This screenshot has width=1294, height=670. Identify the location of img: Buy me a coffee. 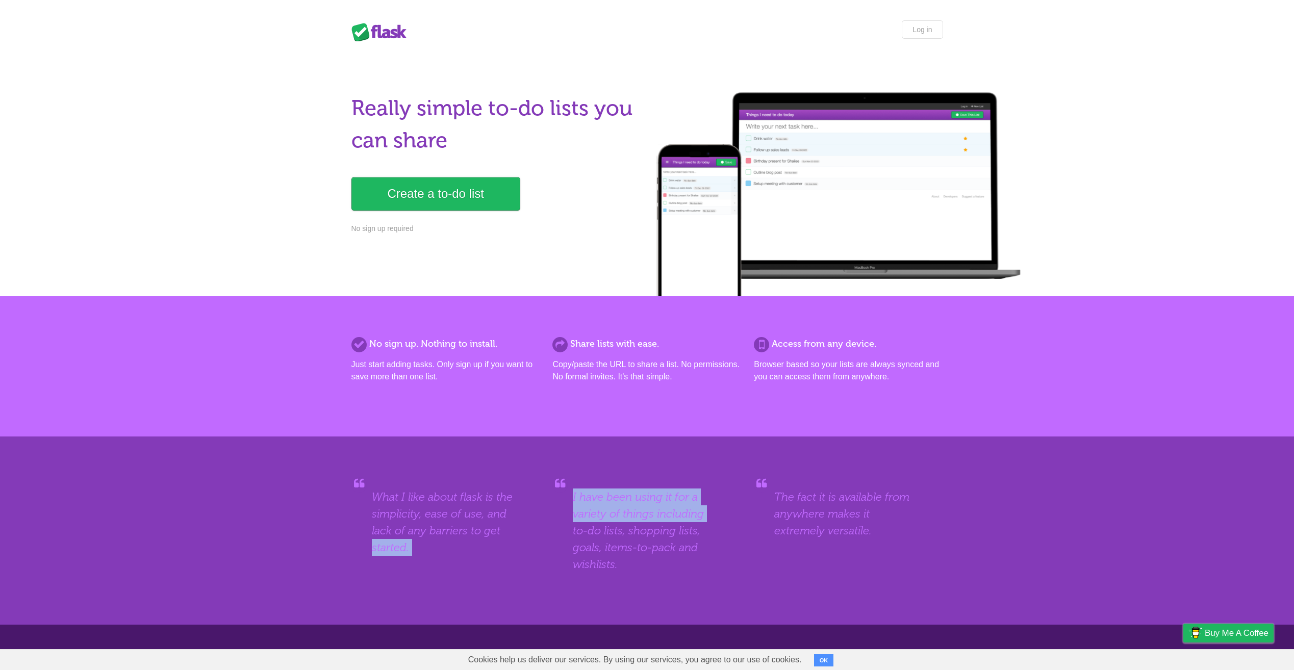
(1195, 633).